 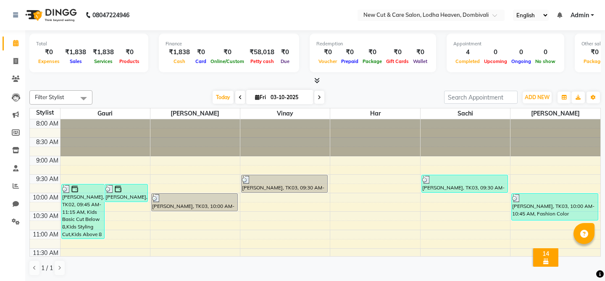 I want to click on div: Redemption, so click(x=373, y=44).